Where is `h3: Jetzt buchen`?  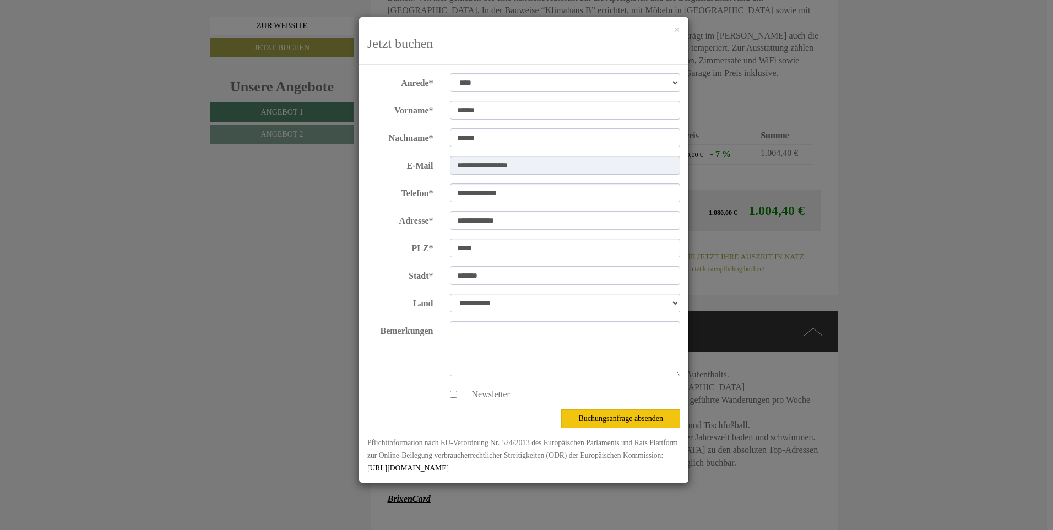 h3: Jetzt buchen is located at coordinates (524, 43).